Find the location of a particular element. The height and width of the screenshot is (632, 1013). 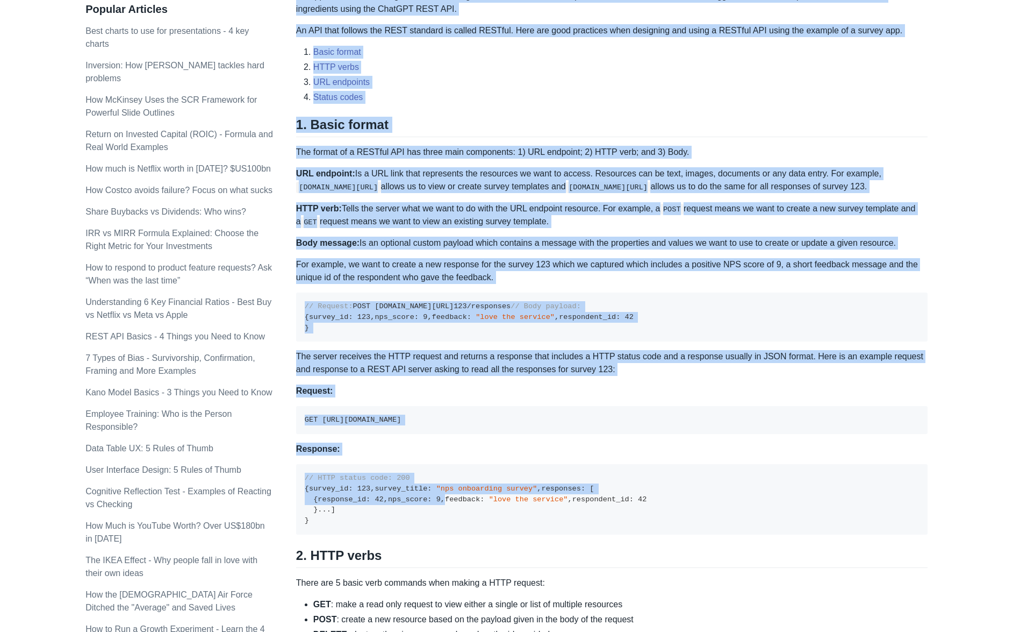

a: Status codes is located at coordinates (338, 97).